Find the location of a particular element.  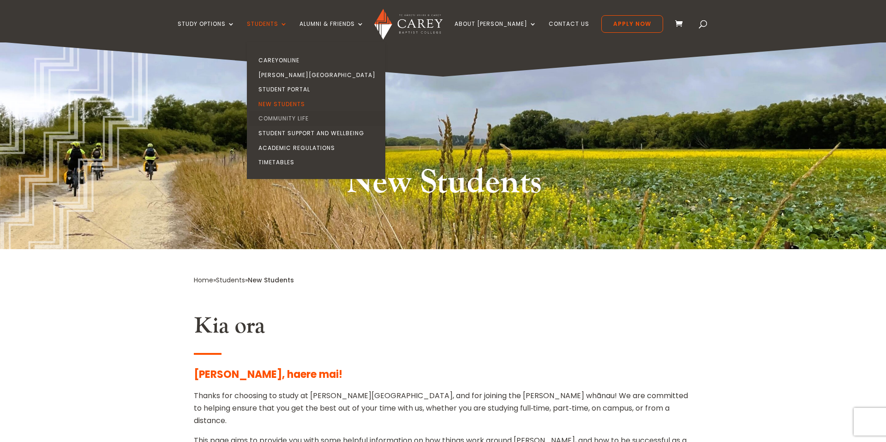

img: Carey Baptist College is located at coordinates (408, 24).